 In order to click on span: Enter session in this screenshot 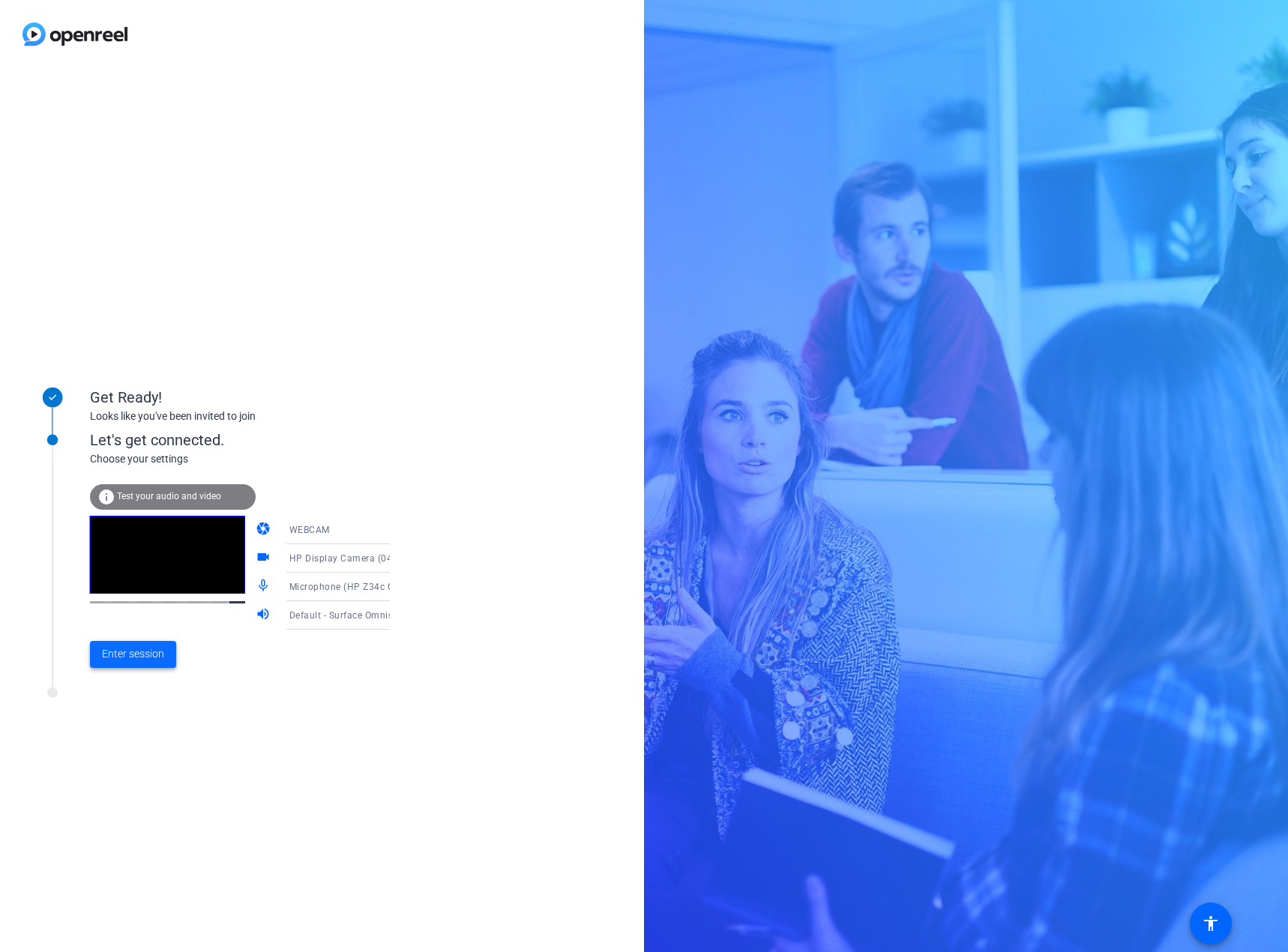, I will do `click(133, 654)`.